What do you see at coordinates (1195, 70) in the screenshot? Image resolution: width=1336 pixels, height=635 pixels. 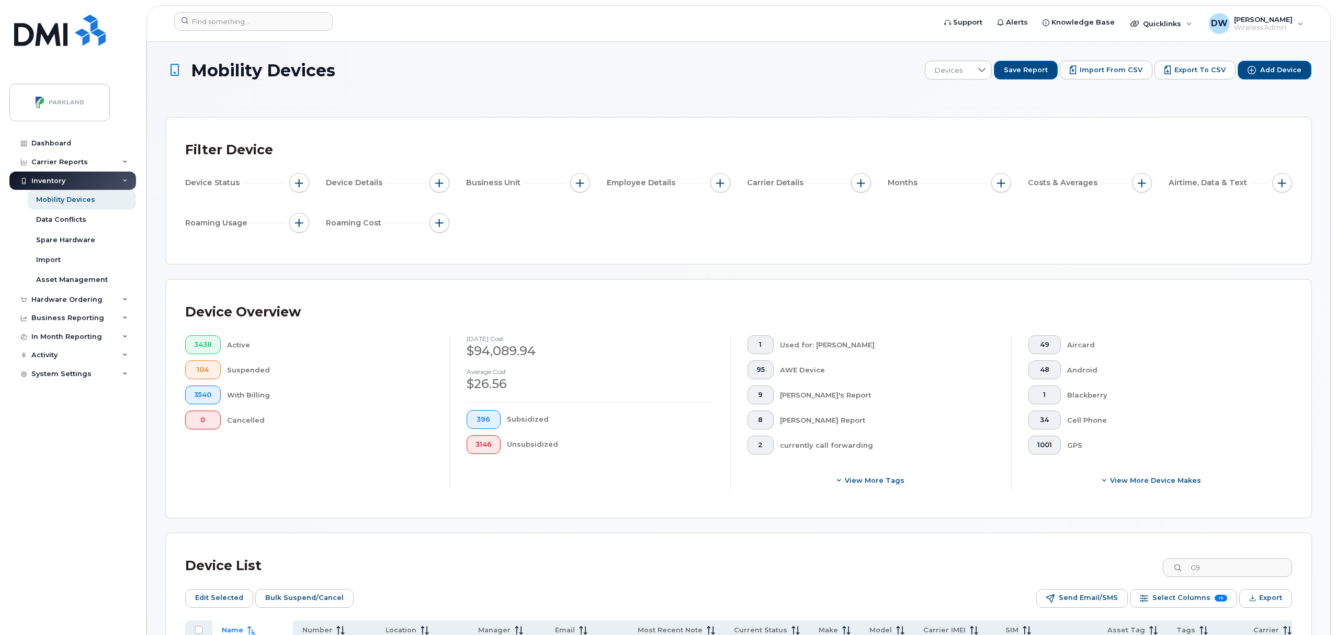 I see `a: Export to CSV` at bounding box center [1195, 70].